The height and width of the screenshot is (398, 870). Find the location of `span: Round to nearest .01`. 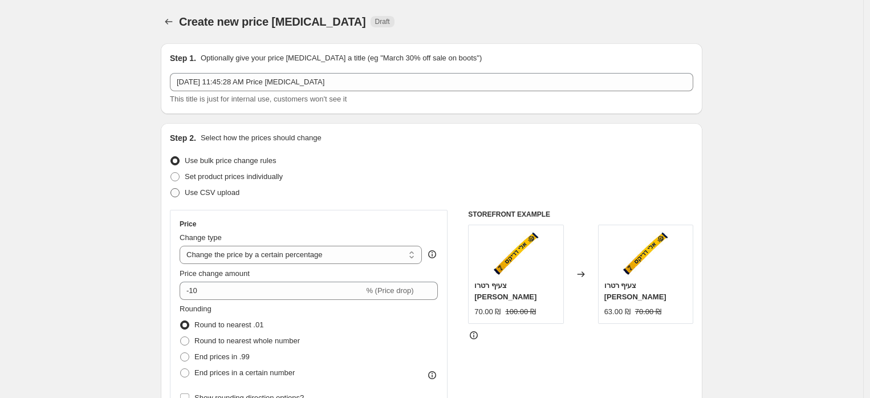

span: Round to nearest .01 is located at coordinates (229, 324).